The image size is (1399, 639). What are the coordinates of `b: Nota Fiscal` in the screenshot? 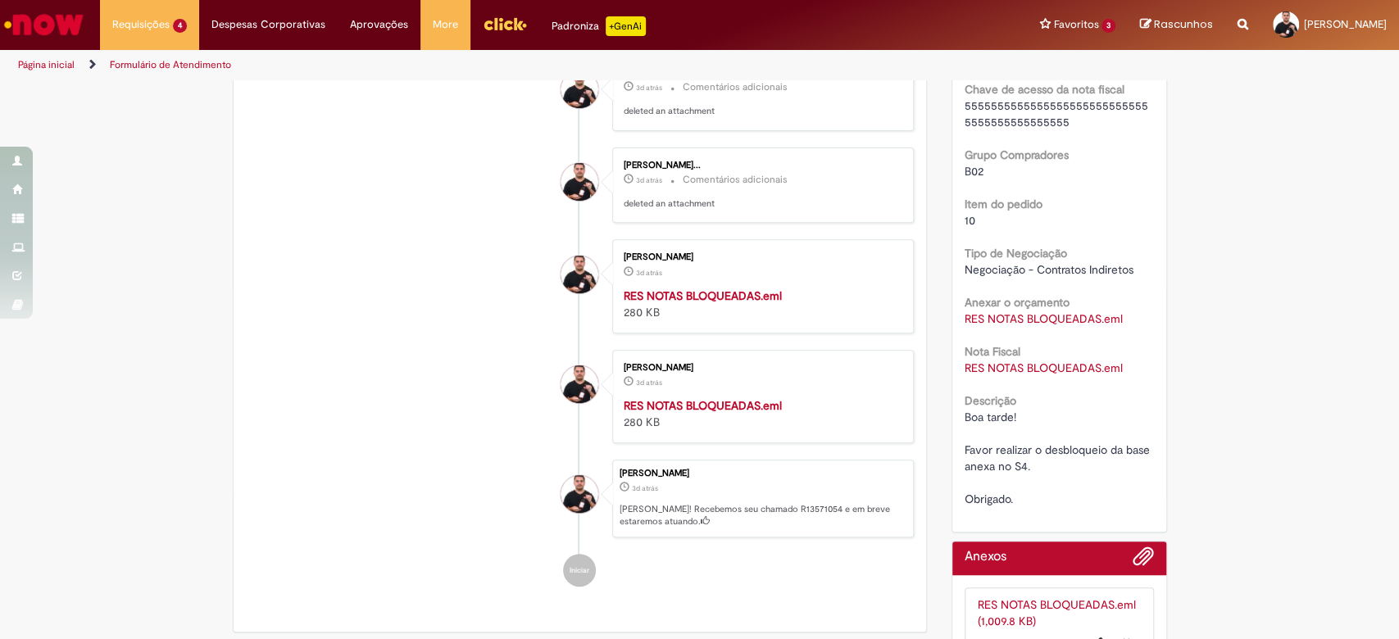 It's located at (993, 352).